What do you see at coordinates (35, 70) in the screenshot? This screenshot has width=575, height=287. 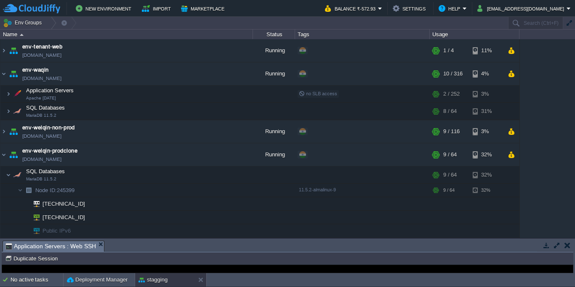 I see `a: env-waqin` at bounding box center [35, 70].